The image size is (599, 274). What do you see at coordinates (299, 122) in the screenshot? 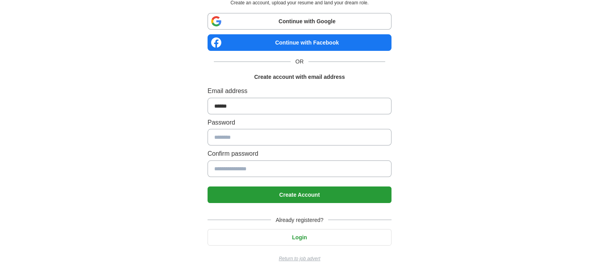
I see `label: Password` at bounding box center [299, 122].